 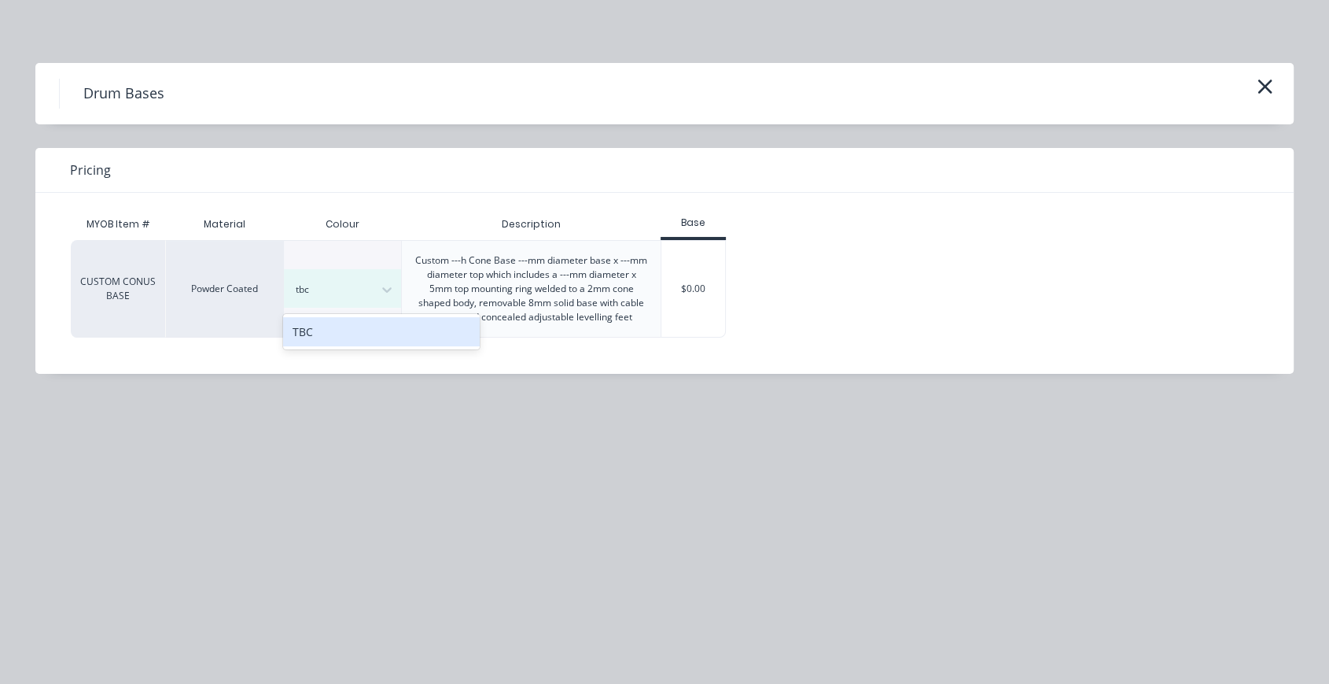 What do you see at coordinates (382, 331) in the screenshot?
I see `div: TBC` at bounding box center [382, 331].